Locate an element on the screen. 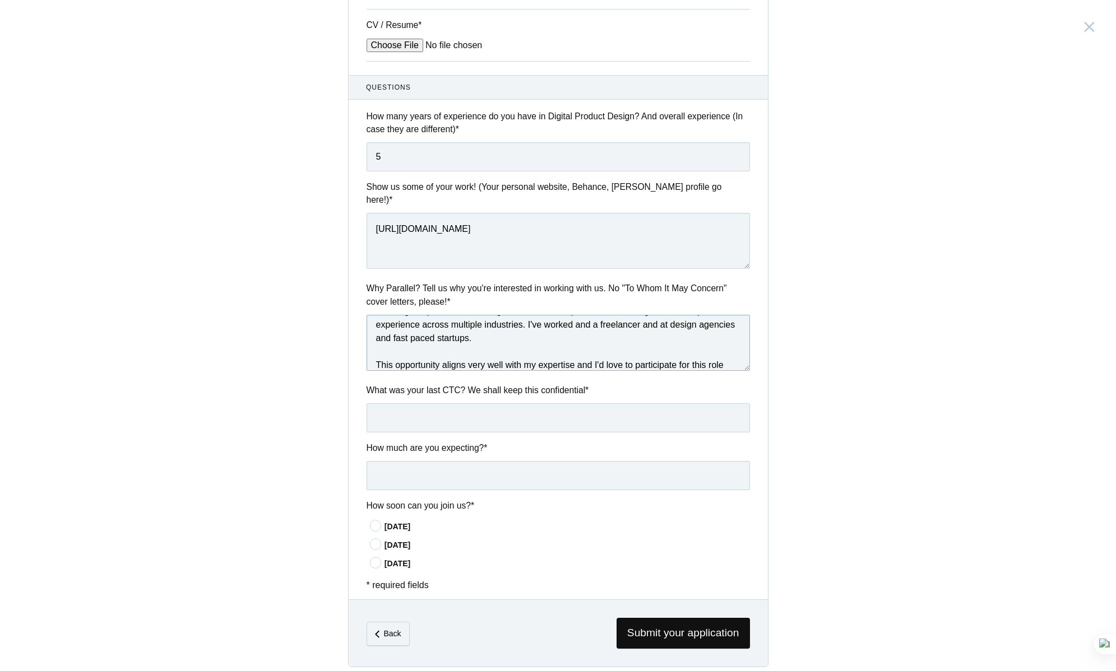 This screenshot has width=1116, height=671. em: Back is located at coordinates (392, 634).